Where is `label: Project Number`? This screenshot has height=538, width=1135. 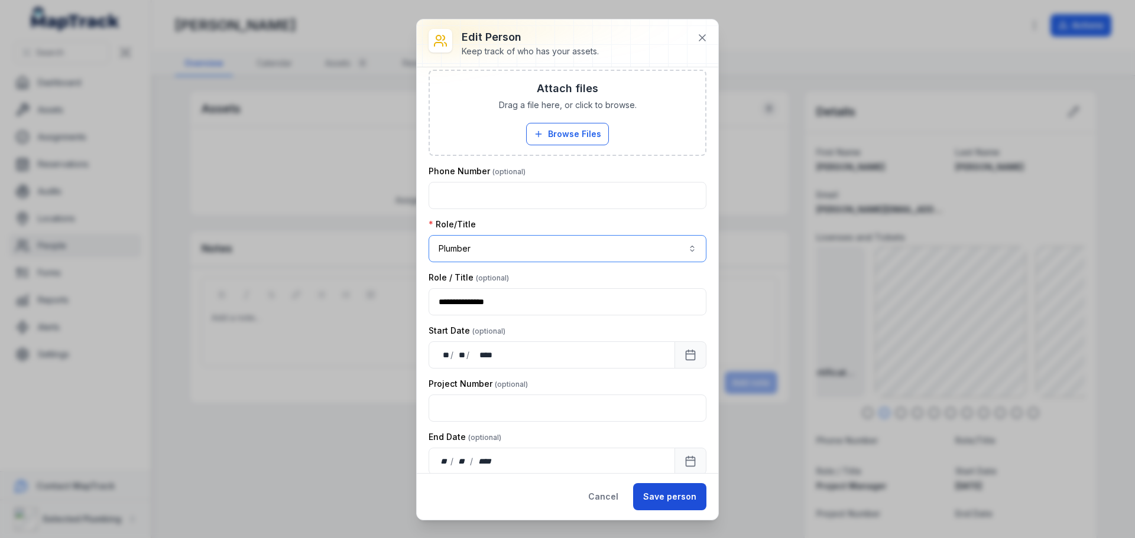 label: Project Number is located at coordinates (478, 384).